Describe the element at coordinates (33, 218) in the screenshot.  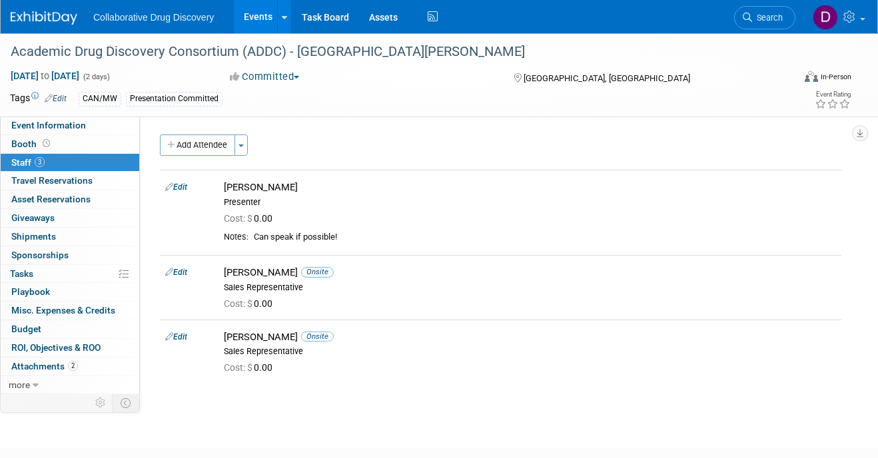
I see `span: Giveaways` at that location.